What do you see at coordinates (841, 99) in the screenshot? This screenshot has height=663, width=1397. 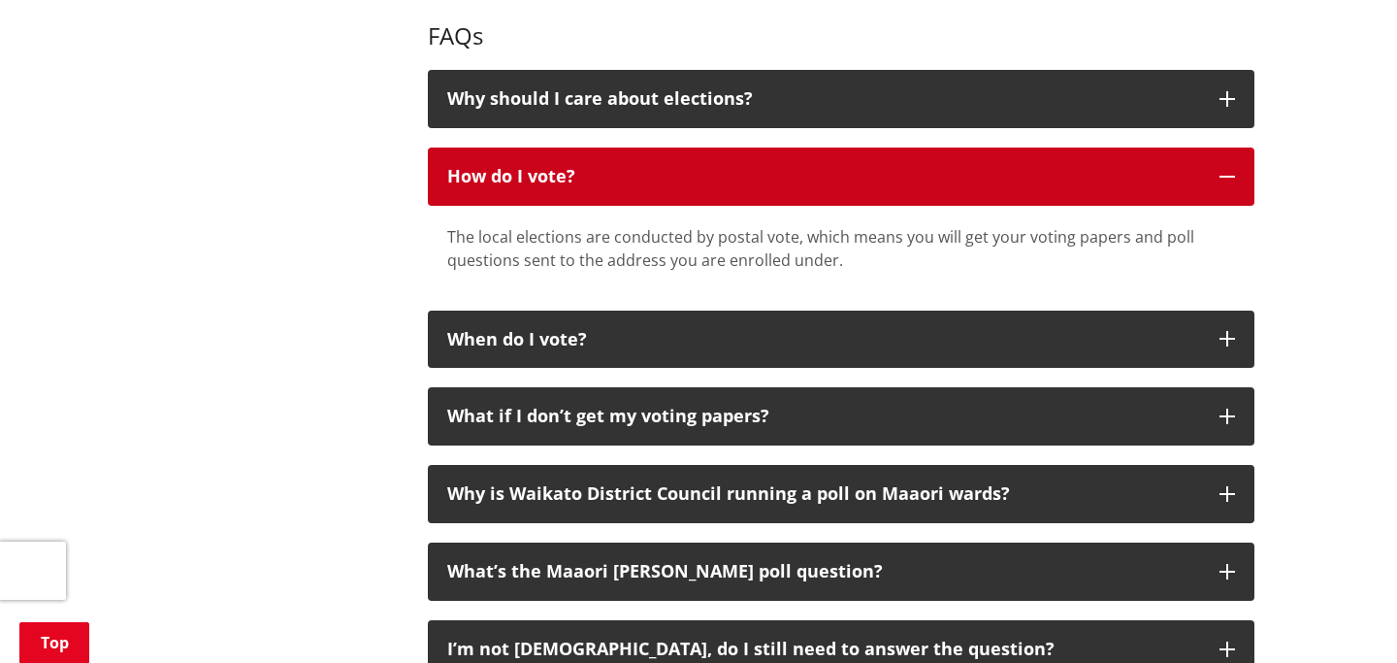 I see `button: Why should I care about elections?` at bounding box center [841, 99].